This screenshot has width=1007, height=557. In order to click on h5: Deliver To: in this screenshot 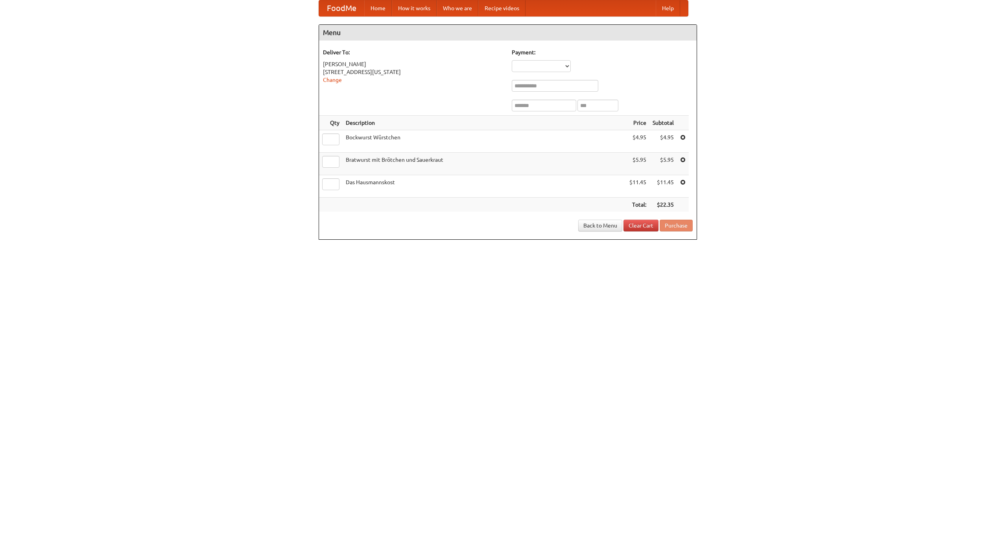, I will do `click(413, 52)`.